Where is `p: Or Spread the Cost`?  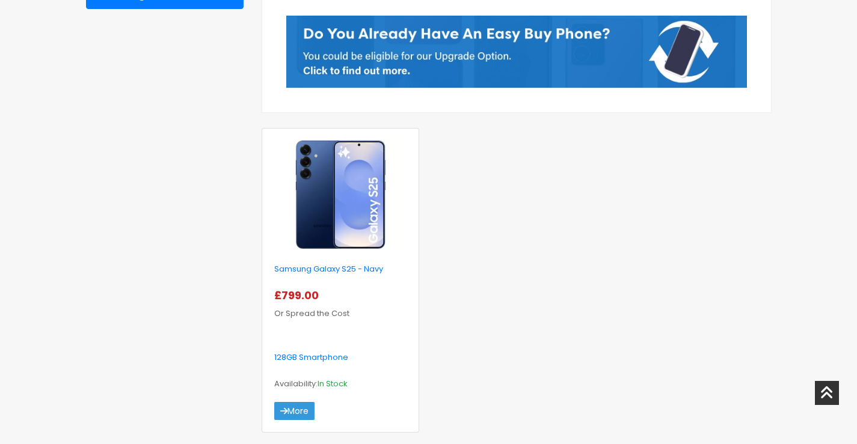
p: Or Spread the Cost is located at coordinates (340, 305).